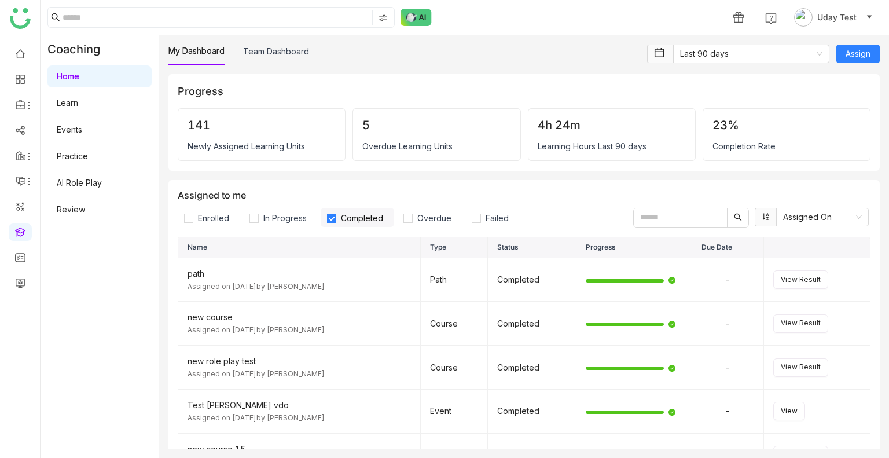  I want to click on th: Type, so click(454, 248).